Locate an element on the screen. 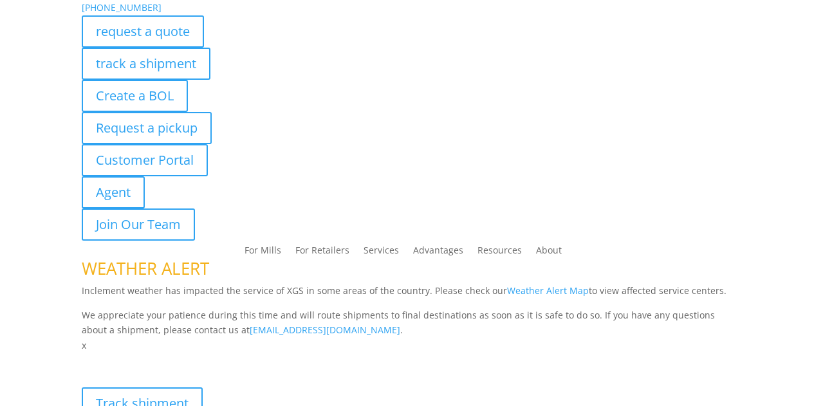 This screenshot has height=406, width=814. span: WEATHER ALERT is located at coordinates (145, 268).